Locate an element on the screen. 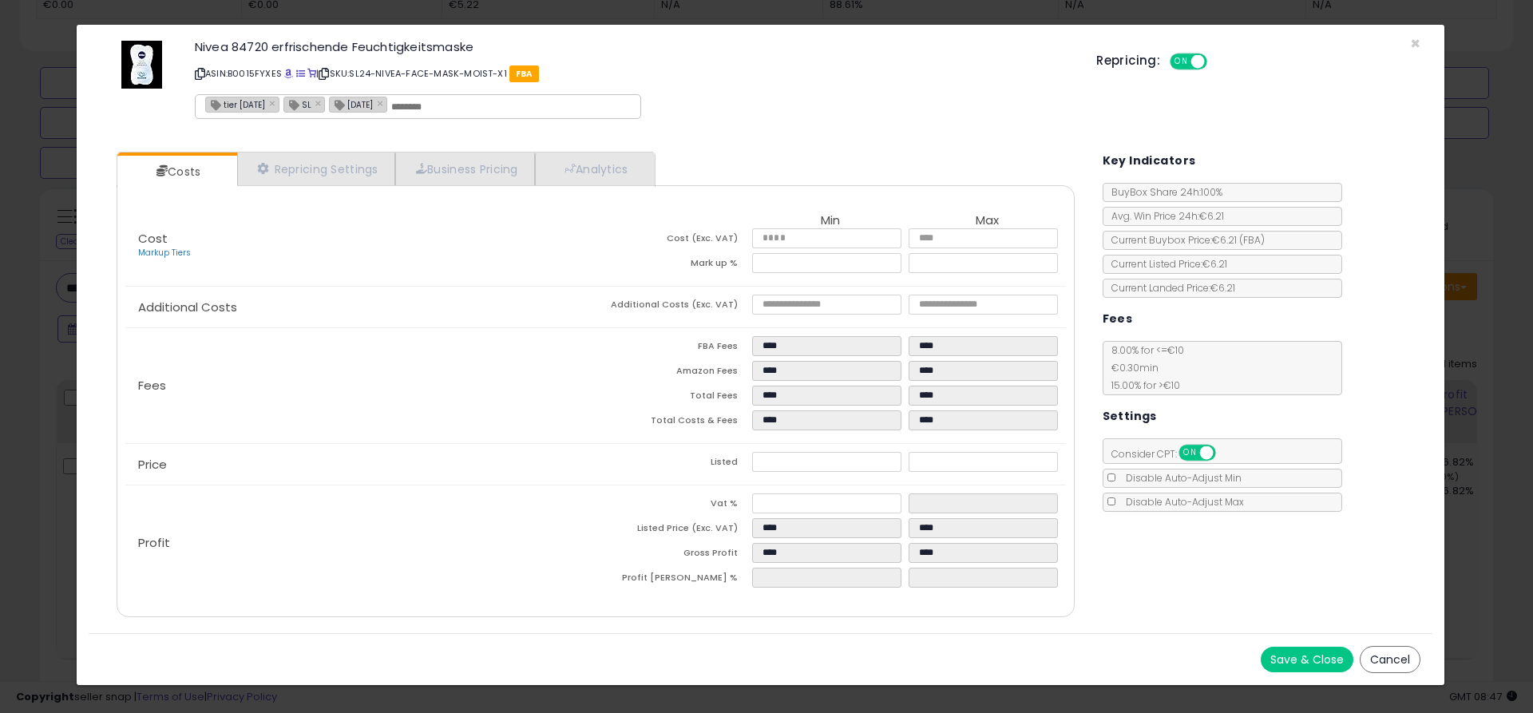 This screenshot has width=1533, height=713. p: Profit is located at coordinates (360, 543).